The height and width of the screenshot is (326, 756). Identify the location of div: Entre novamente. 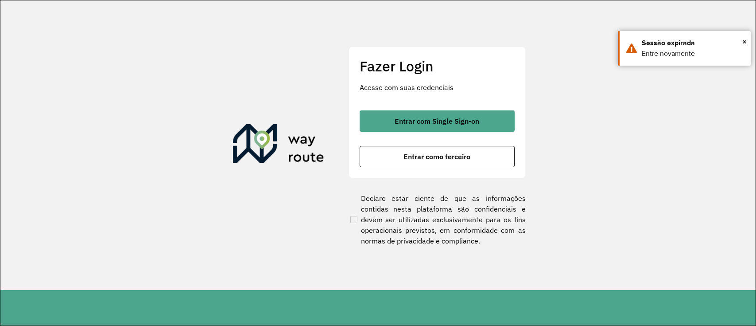
(693, 54).